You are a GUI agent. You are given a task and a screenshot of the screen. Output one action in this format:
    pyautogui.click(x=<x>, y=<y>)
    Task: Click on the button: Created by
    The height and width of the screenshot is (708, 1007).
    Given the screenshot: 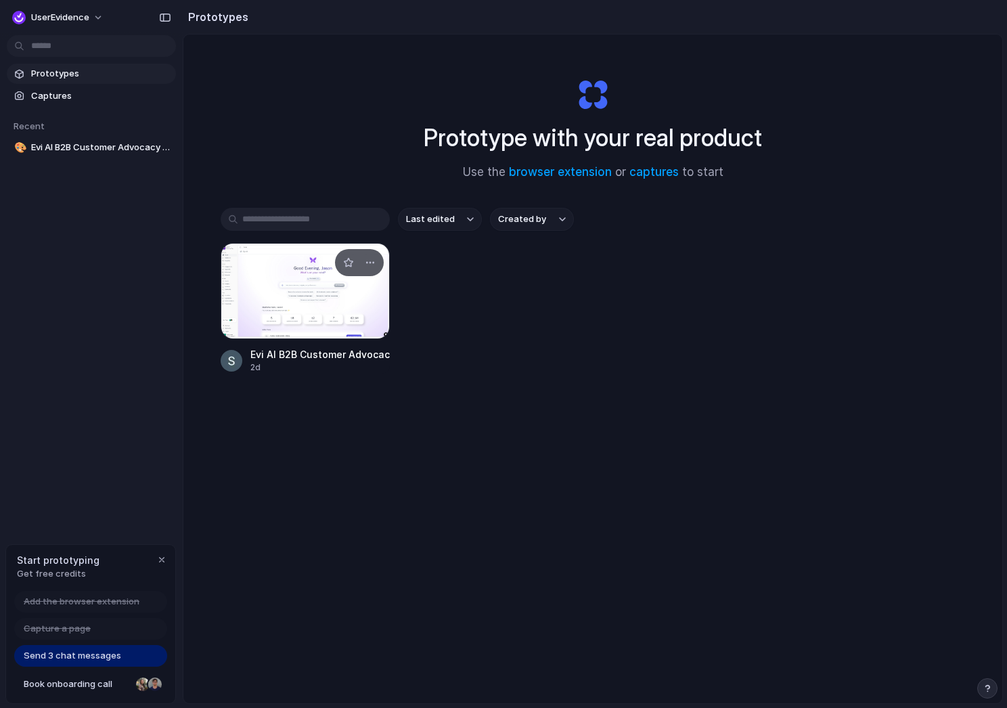 What is the action you would take?
    pyautogui.click(x=532, y=219)
    